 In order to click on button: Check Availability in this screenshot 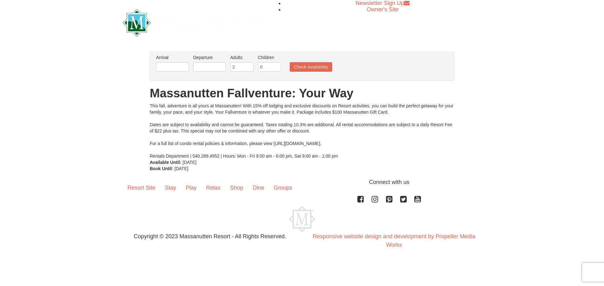, I will do `click(311, 67)`.